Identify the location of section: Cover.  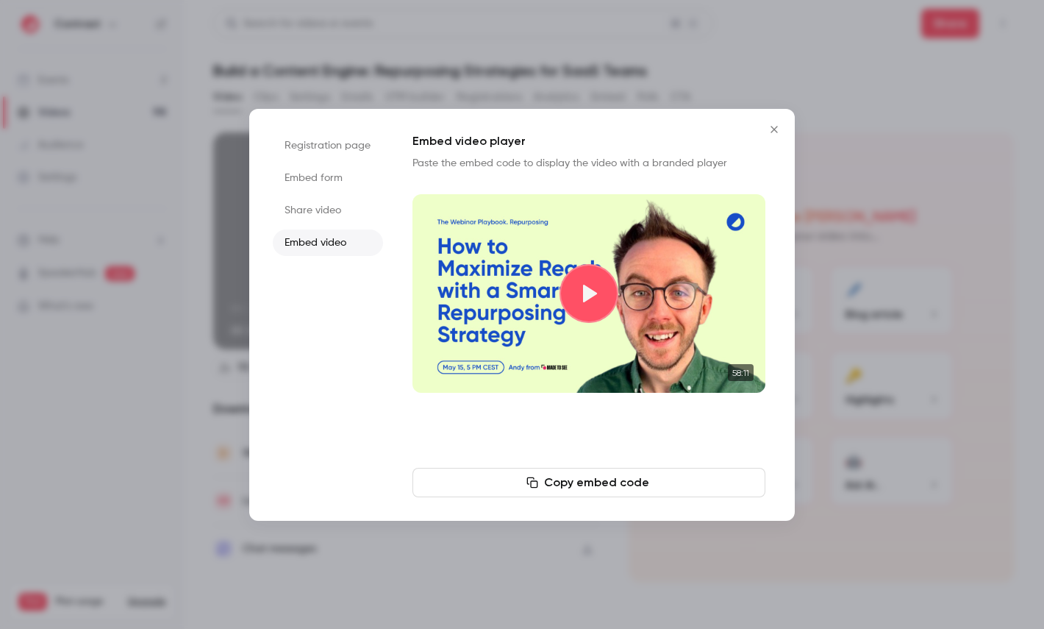
(589, 293).